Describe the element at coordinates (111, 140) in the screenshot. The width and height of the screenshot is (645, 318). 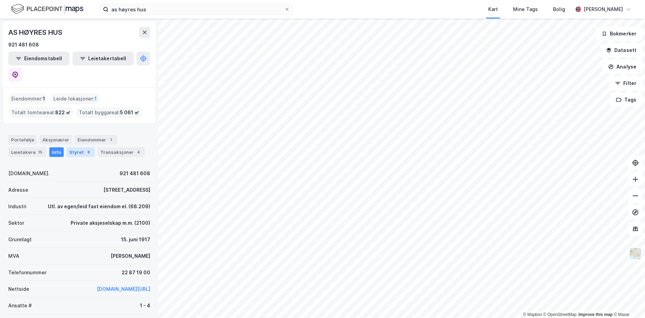
I see `div: 1` at that location.